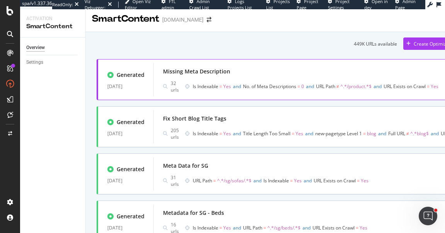 Image resolution: width=445 pixels, height=233 pixels. What do you see at coordinates (284, 228) in the screenshot?
I see `span: ^.*/sg/beds/.*$` at bounding box center [284, 228].